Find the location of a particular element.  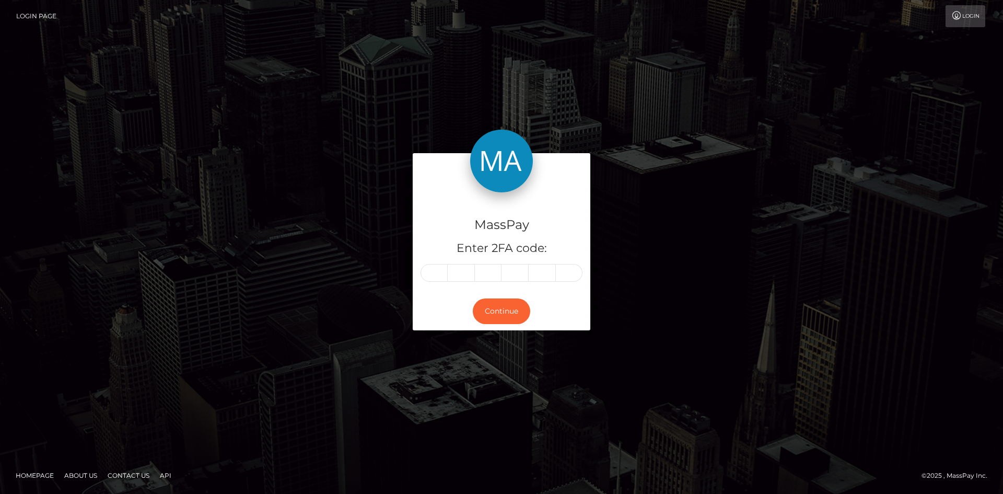

h4: MassPay is located at coordinates (502, 225).